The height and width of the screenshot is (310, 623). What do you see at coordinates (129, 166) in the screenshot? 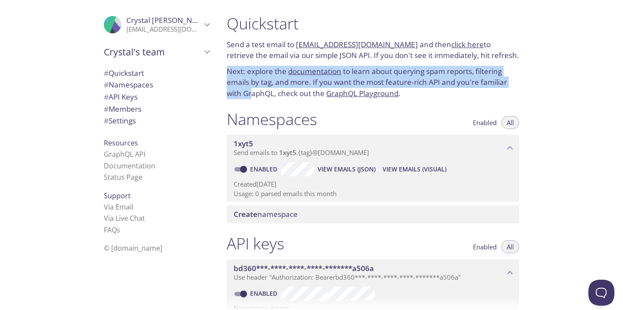
I see `a: Documentation` at bounding box center [129, 166].